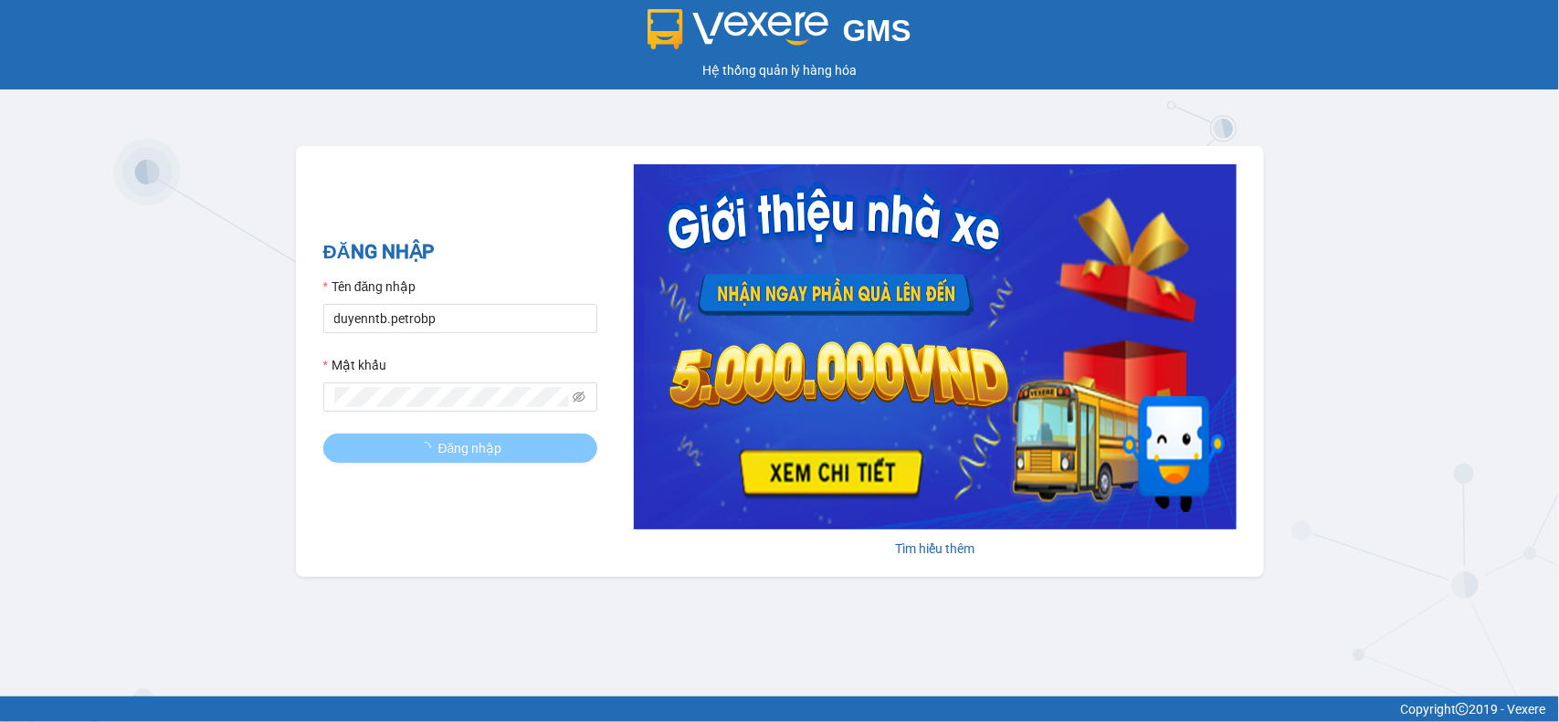 The image size is (1559, 722). What do you see at coordinates (779, 710) in the screenshot?
I see `div: Copyright 2019 - Vexere` at bounding box center [779, 710].